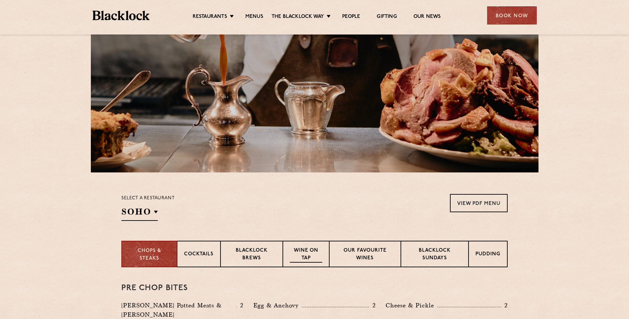 The height and width of the screenshot is (319, 629). I want to click on p: Cheese & Pickle, so click(411, 305).